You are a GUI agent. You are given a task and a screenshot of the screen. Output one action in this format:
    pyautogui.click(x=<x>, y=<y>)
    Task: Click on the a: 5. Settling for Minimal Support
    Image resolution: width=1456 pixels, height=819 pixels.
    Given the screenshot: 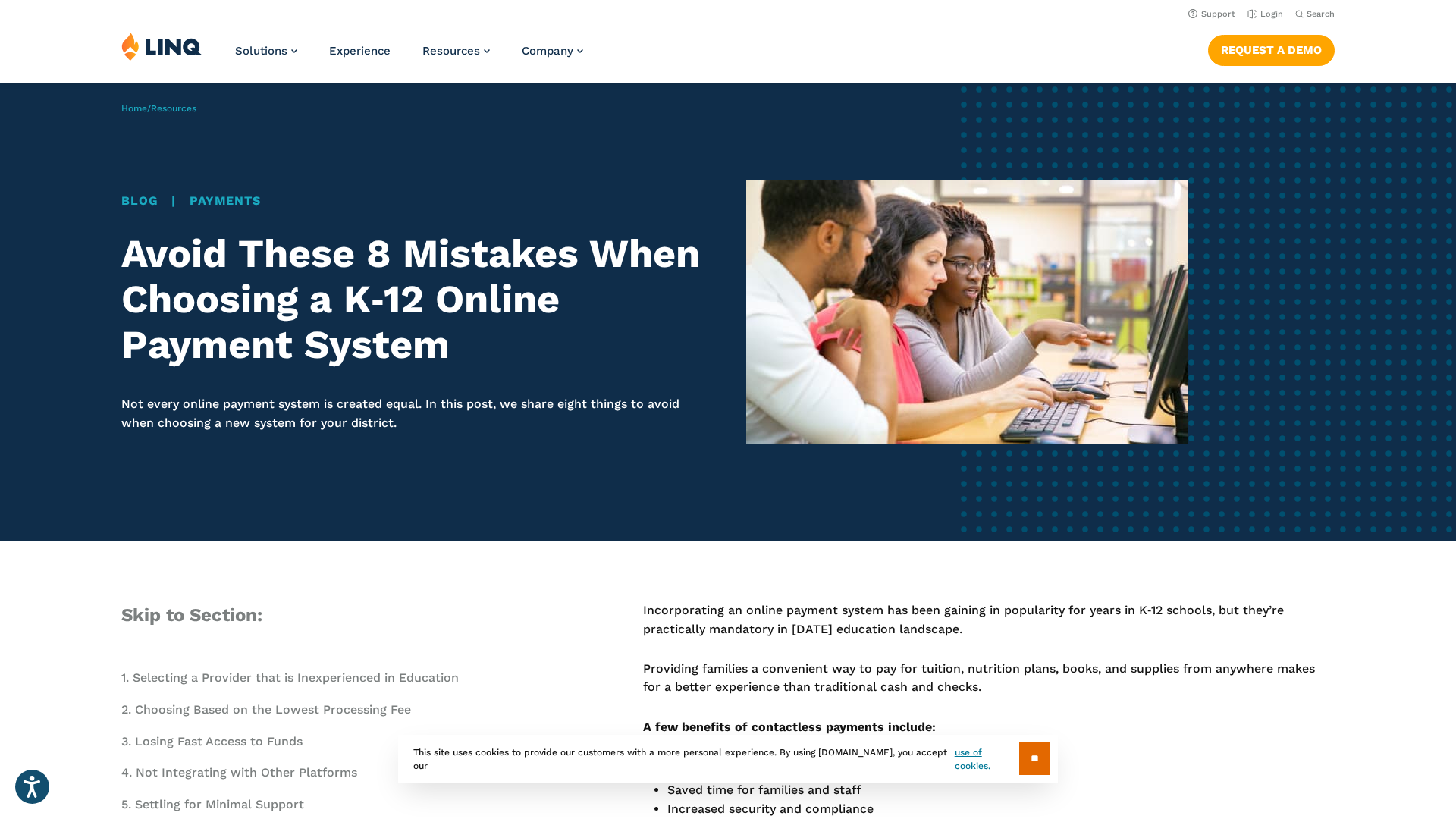 What is the action you would take?
    pyautogui.click(x=213, y=804)
    